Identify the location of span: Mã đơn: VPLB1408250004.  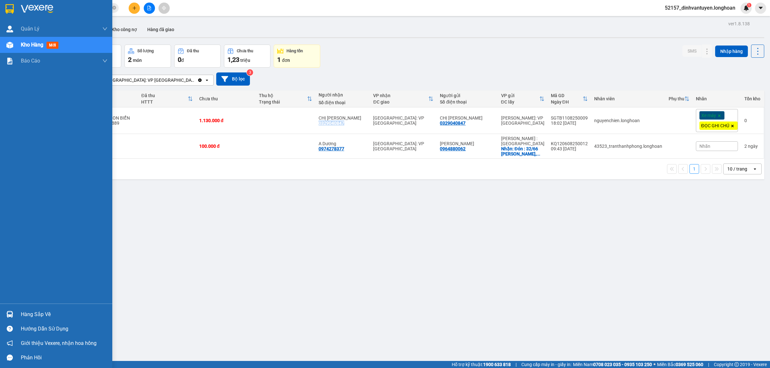
(50, 39).